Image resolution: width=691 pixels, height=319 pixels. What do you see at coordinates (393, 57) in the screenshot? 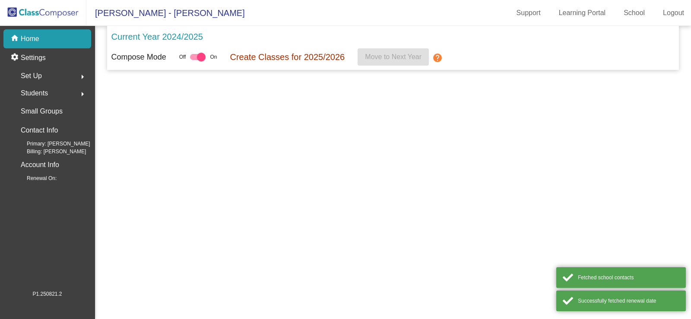
I see `button: Move to Next Year` at bounding box center [393, 57].